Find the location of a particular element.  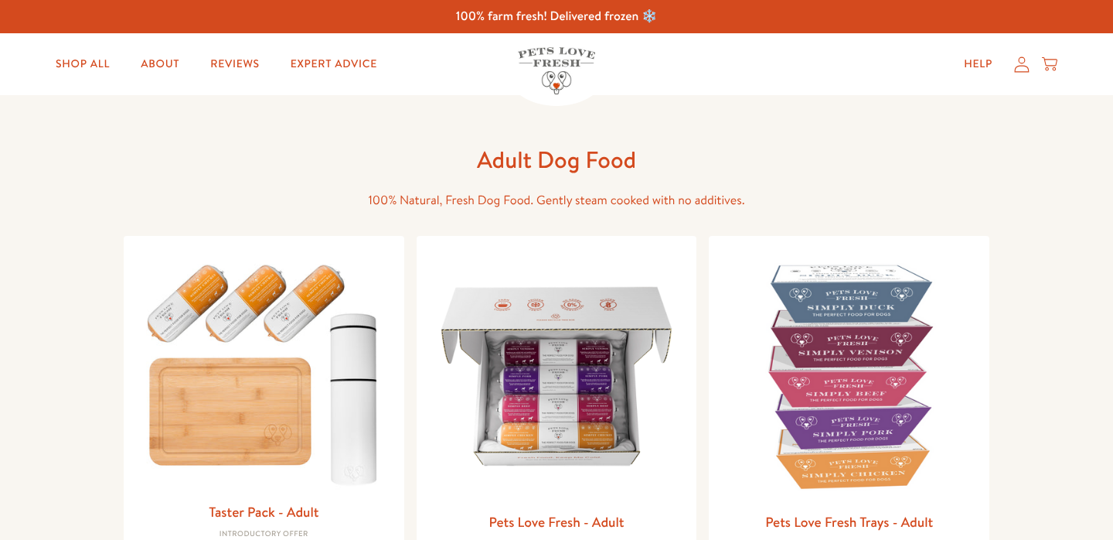

img: Taster Pack - Adult is located at coordinates (264, 370).